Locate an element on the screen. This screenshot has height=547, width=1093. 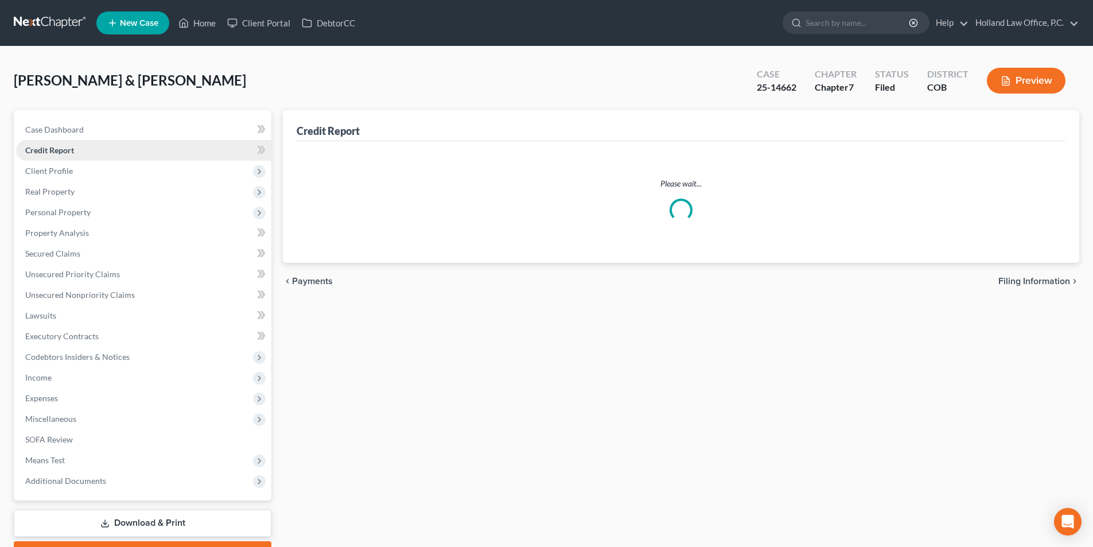
div: District is located at coordinates (948, 74).